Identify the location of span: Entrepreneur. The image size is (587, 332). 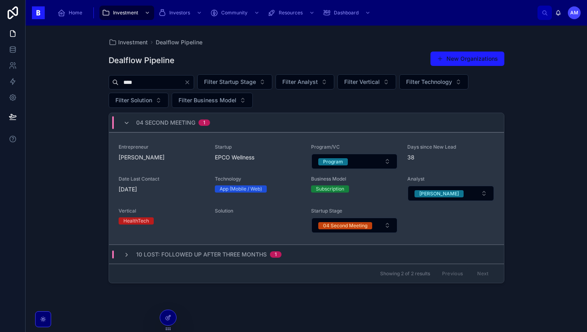
(162, 147).